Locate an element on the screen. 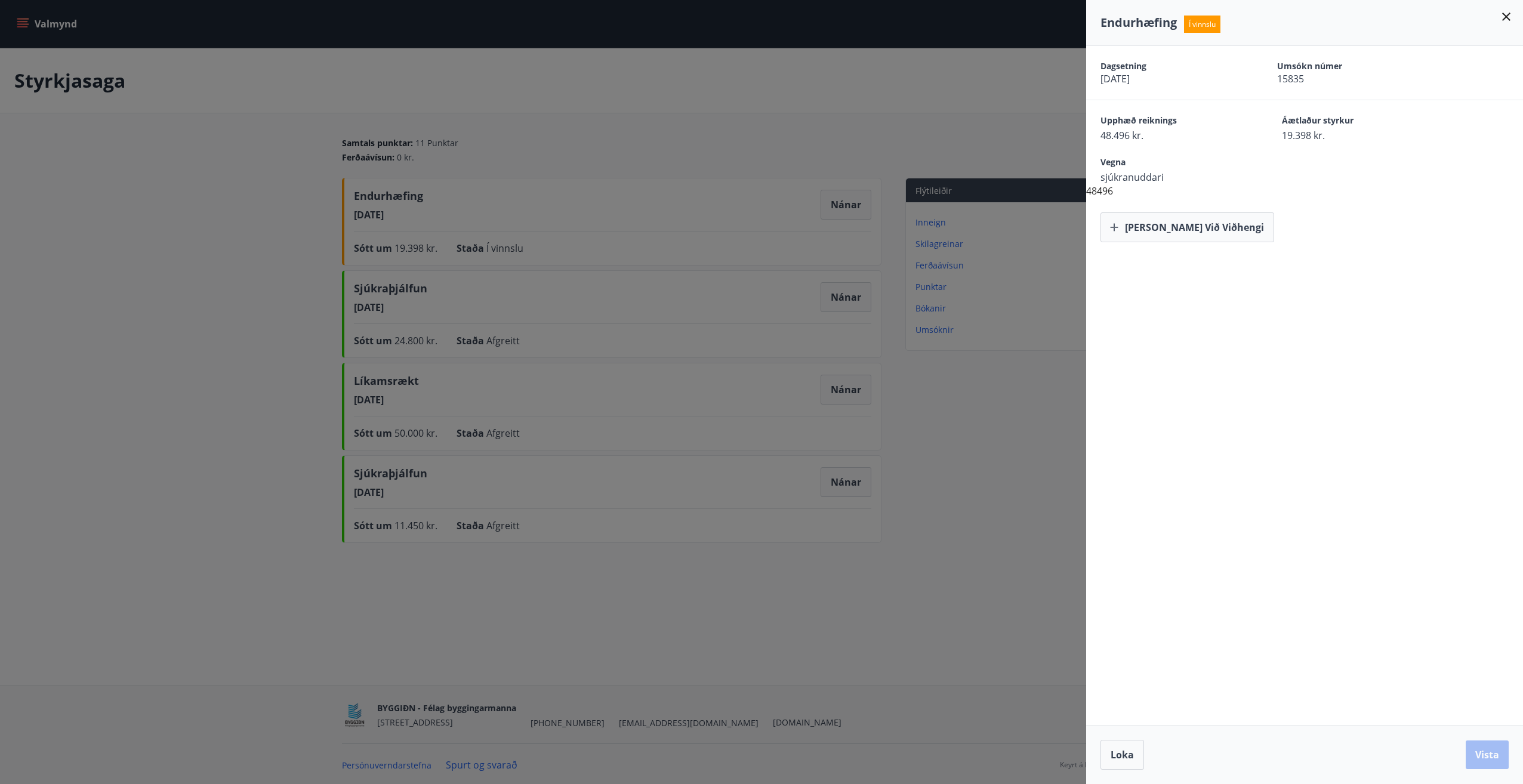  span: sjúkranuddari is located at coordinates (1171, 177).